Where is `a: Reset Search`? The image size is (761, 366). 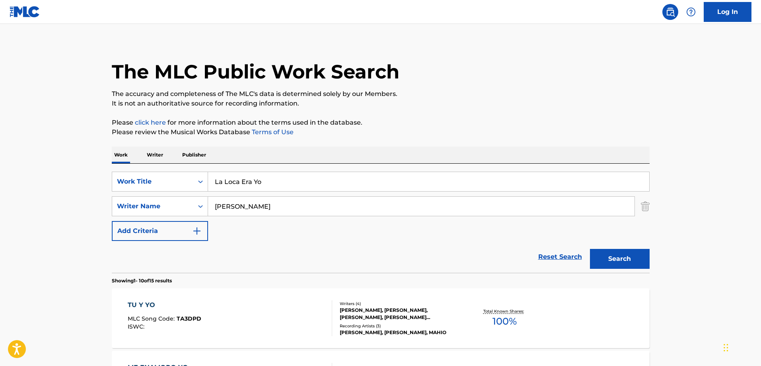
a: Reset Search is located at coordinates (560, 257).